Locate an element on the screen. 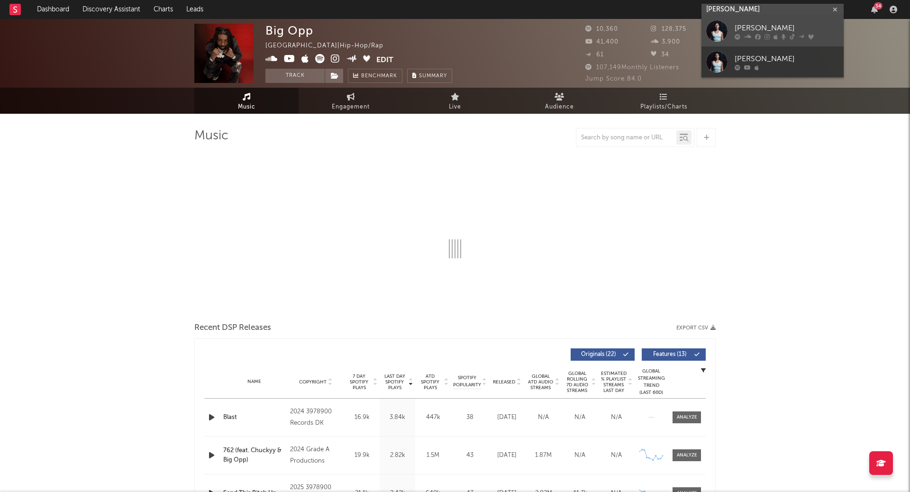 Image resolution: width=910 pixels, height=492 pixels. input: Search for artists is located at coordinates (772, 9).